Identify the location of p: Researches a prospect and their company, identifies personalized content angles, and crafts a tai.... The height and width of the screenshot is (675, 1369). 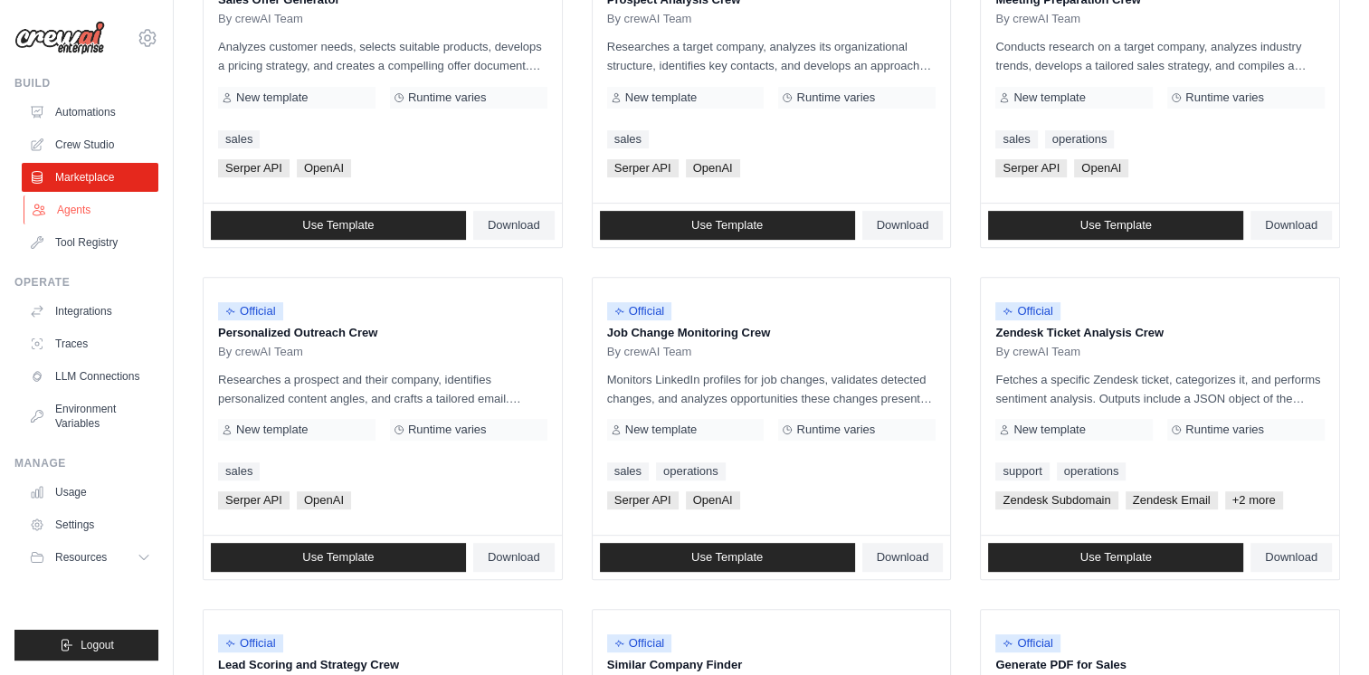
(383, 389).